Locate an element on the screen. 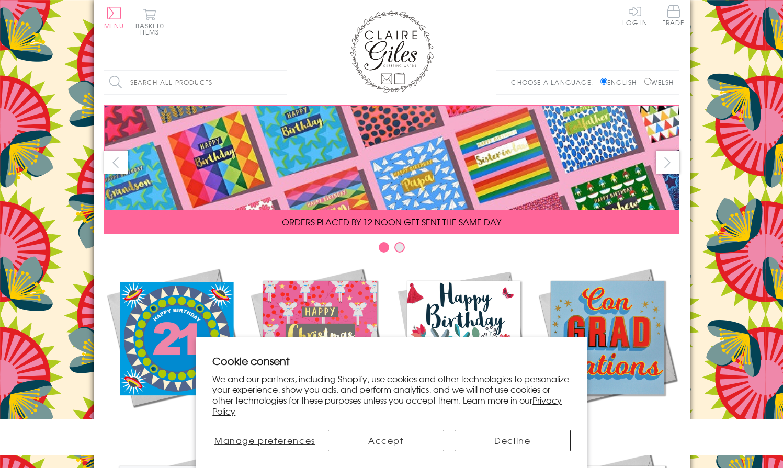 The height and width of the screenshot is (468, 783). button: Menu is located at coordinates (114, 18).